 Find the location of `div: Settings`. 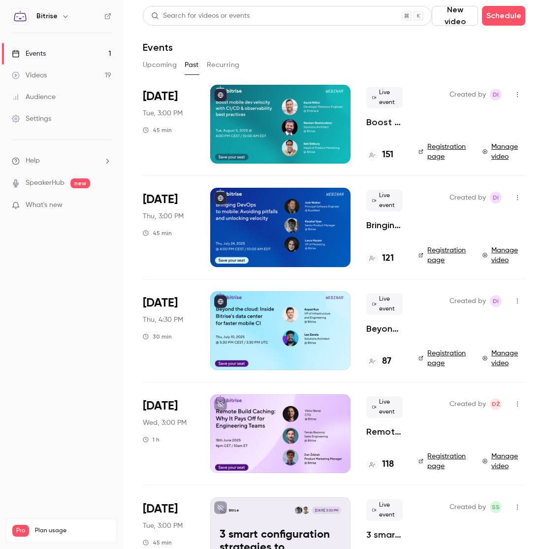

div: Settings is located at coordinates (32, 119).